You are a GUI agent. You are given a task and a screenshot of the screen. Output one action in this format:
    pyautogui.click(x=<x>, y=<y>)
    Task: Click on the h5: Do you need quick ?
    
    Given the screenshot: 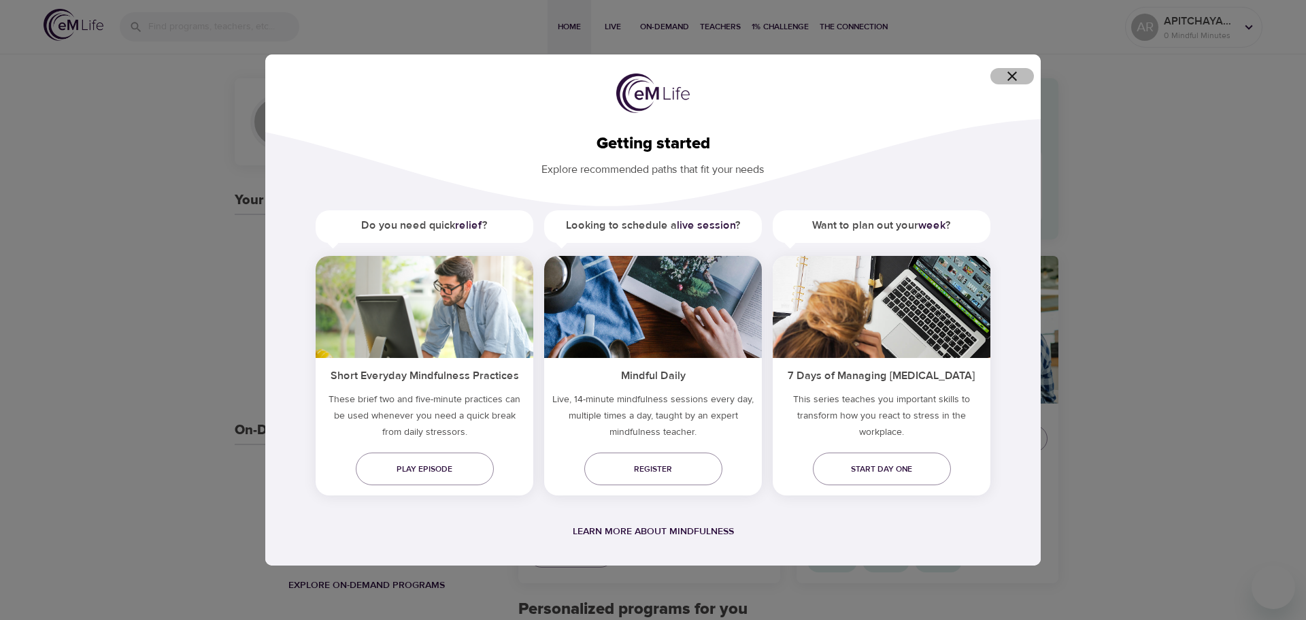 What is the action you would take?
    pyautogui.click(x=424, y=225)
    